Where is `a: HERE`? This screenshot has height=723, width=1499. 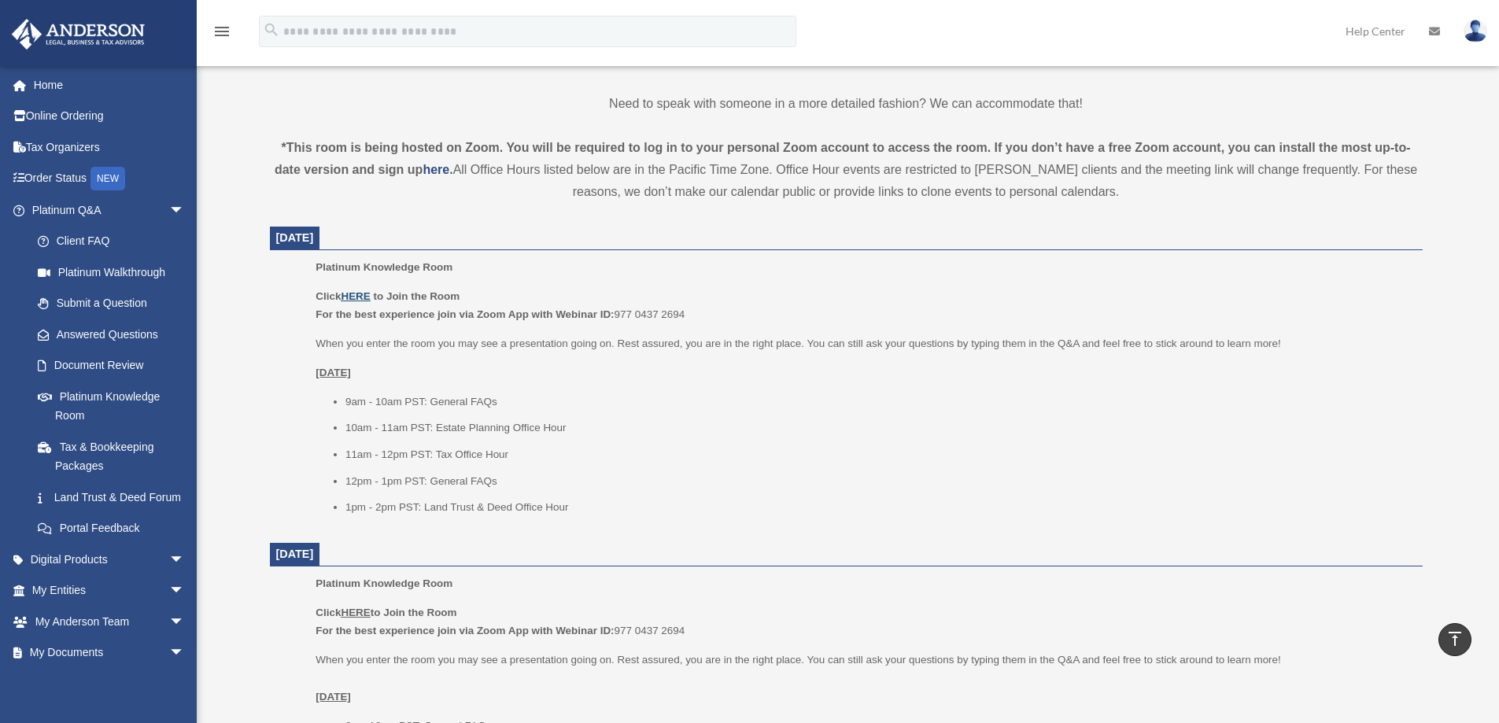 a: HERE is located at coordinates (355, 296).